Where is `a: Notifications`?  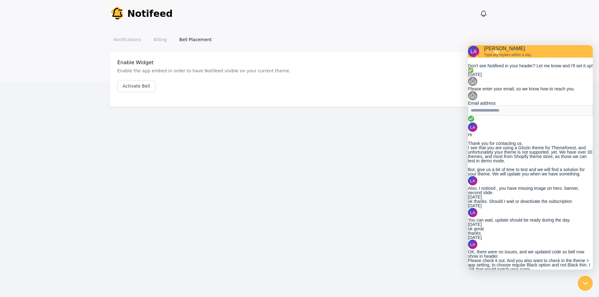
a: Notifications is located at coordinates (127, 40).